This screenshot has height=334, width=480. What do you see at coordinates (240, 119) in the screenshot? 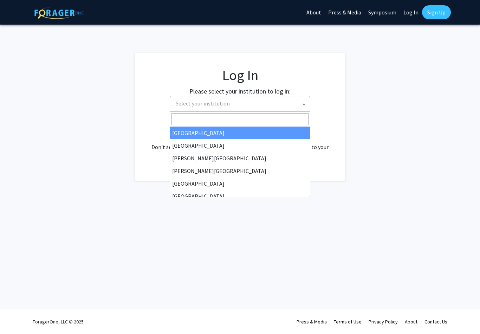
I see `input: Search` at bounding box center [240, 119].